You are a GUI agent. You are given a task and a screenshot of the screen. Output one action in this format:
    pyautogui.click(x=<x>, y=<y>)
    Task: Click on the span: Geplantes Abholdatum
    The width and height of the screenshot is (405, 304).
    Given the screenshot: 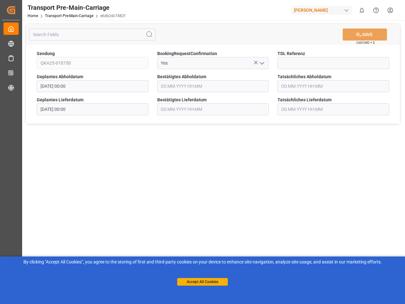 What is the action you would take?
    pyautogui.click(x=60, y=77)
    